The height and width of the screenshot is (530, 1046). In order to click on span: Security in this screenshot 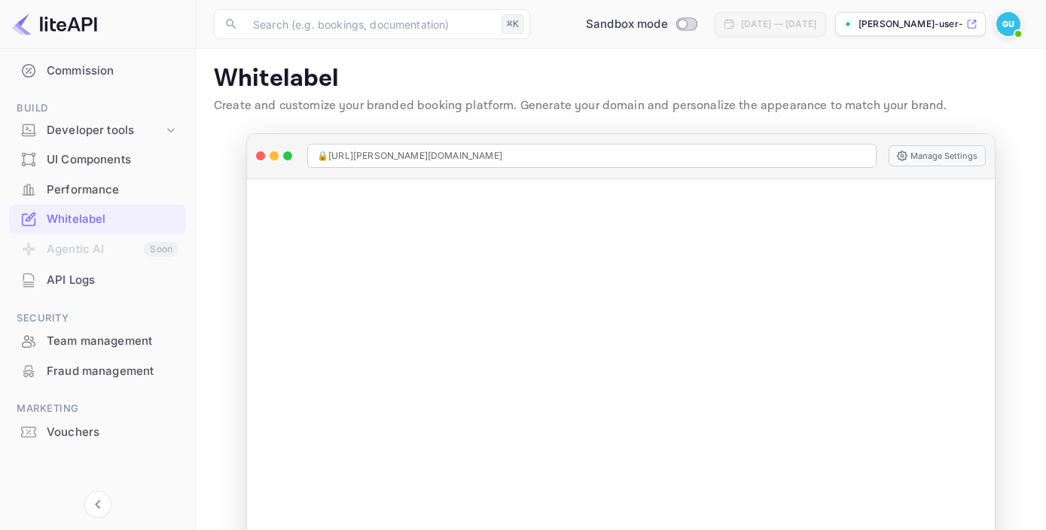, I will do `click(97, 319)`.